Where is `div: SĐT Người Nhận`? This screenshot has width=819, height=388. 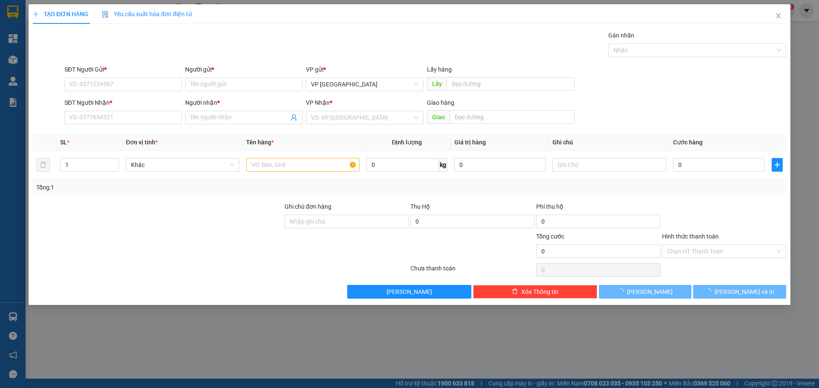
div: SĐT Người Nhận is located at coordinates (123, 103).